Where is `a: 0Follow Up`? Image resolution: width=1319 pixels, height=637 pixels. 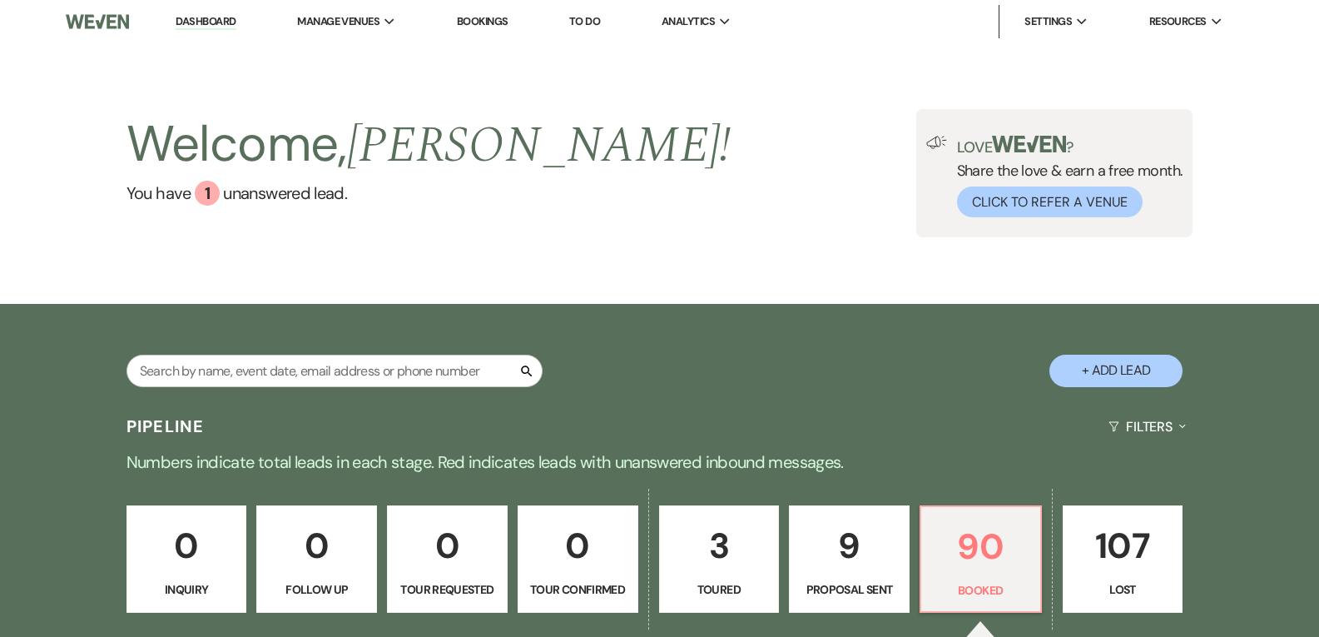
a: 0Follow Up is located at coordinates (316, 559).